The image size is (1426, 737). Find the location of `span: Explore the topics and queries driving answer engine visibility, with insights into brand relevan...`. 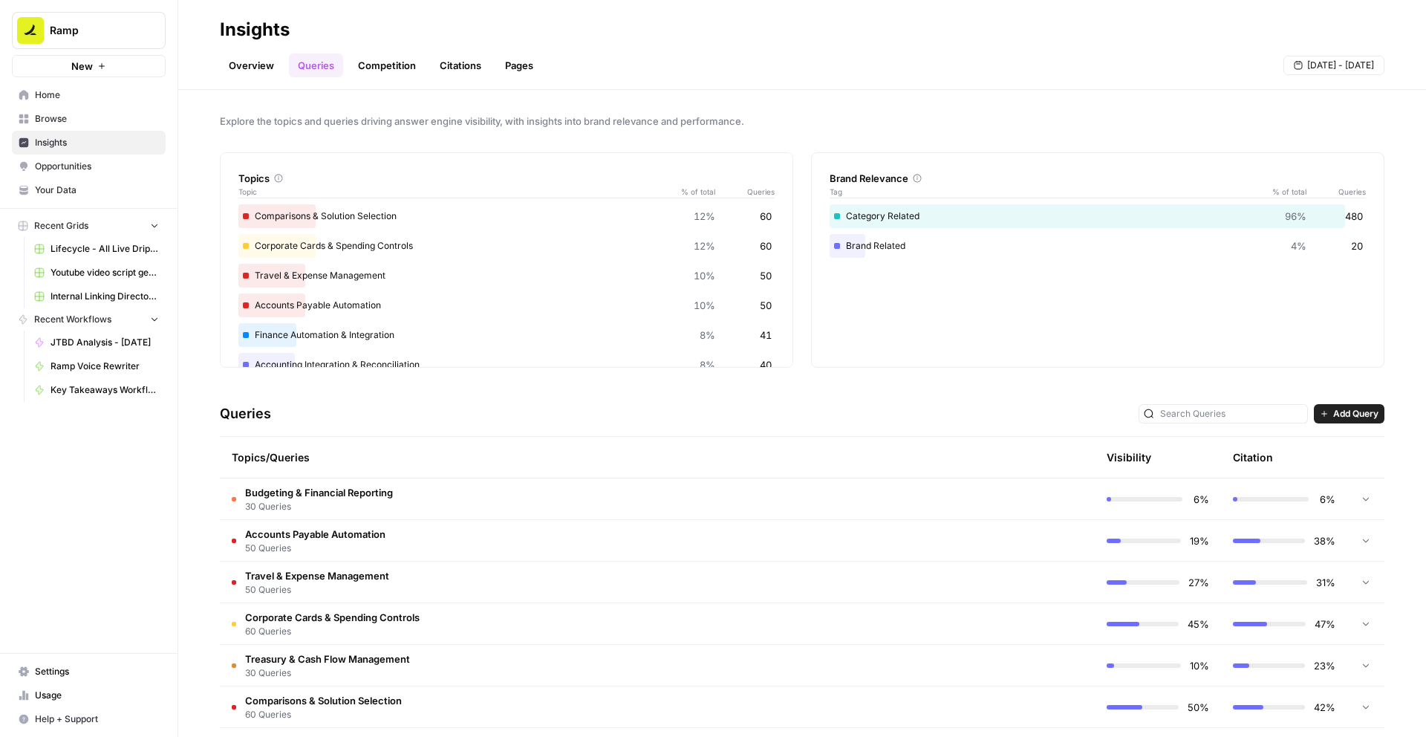

span: Explore the topics and queries driving answer engine visibility, with insights into brand relevan... is located at coordinates (802, 121).